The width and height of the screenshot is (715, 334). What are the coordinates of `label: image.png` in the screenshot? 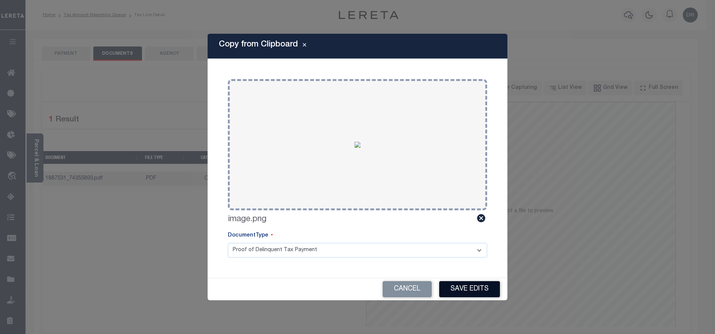 It's located at (247, 219).